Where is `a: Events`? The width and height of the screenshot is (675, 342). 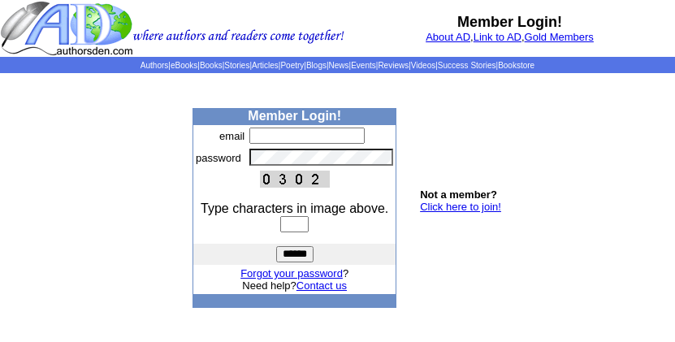 a: Events is located at coordinates (363, 65).